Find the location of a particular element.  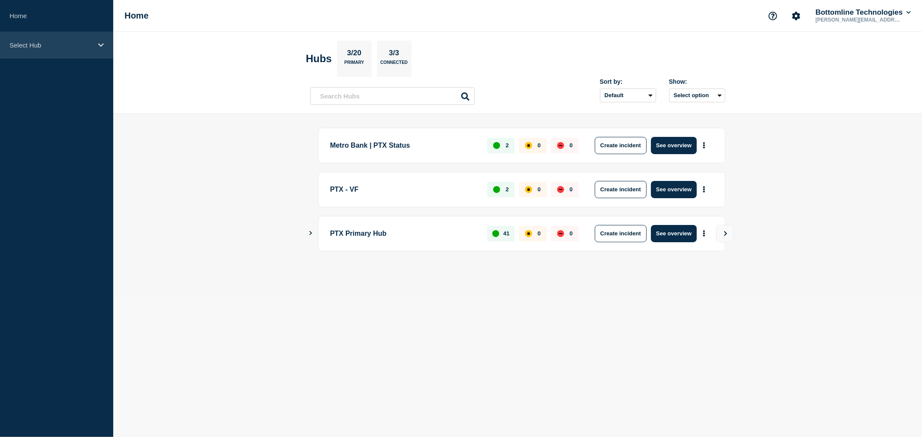

h1: Home is located at coordinates (137, 16).